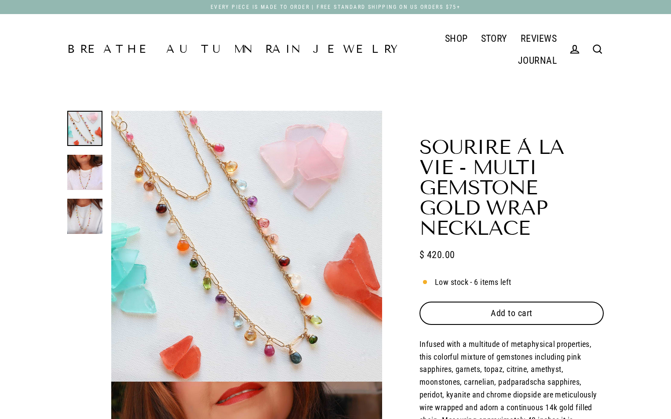 The height and width of the screenshot is (419, 671). Describe the element at coordinates (483, 49) in the screenshot. I see `div: Primary` at that location.